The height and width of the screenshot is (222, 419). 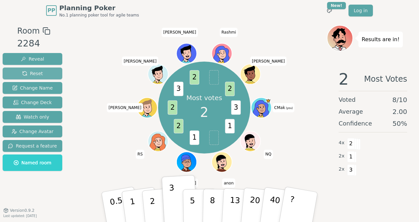 I want to click on span: Change Deck, so click(x=32, y=102).